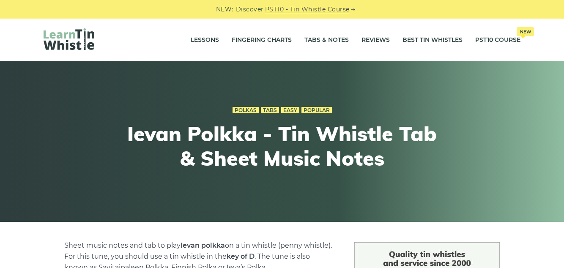 The width and height of the screenshot is (564, 268). I want to click on a: Tabs, so click(270, 110).